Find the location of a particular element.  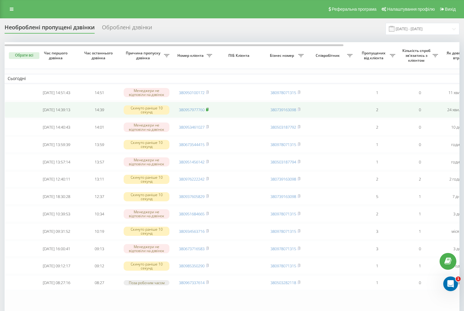

span: Час першого дзвінка is located at coordinates (57, 55).